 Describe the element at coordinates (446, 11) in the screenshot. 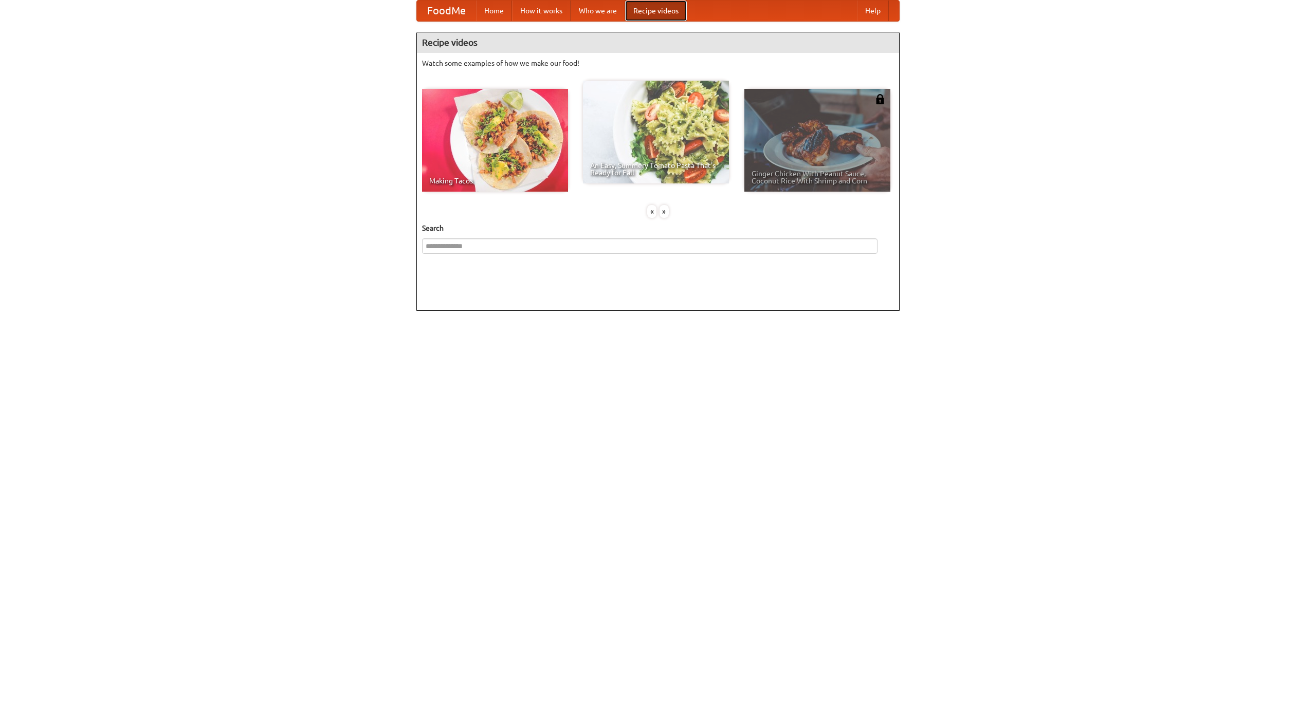

I see `a: FoodMe` at that location.